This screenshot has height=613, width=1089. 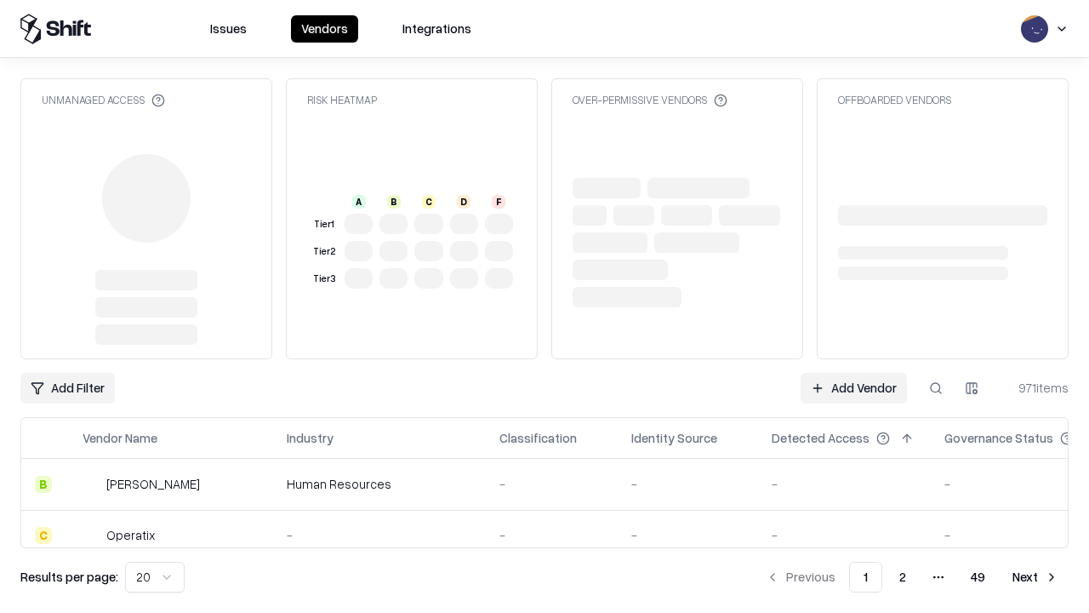 What do you see at coordinates (359, 202) in the screenshot?
I see `div: A` at bounding box center [359, 202].